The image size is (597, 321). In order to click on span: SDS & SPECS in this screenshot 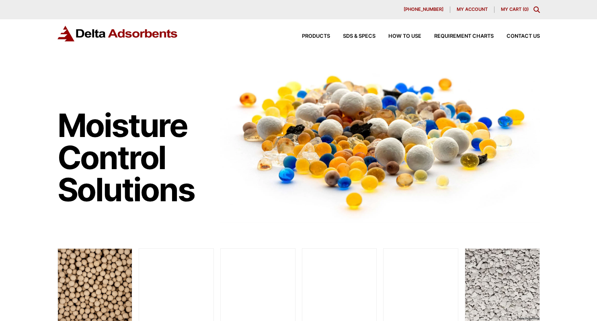, I will do `click(359, 36)`.